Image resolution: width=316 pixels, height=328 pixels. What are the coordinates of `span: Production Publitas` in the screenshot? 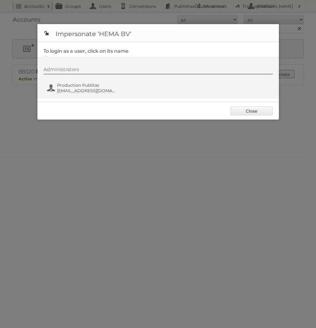 It's located at (86, 85).